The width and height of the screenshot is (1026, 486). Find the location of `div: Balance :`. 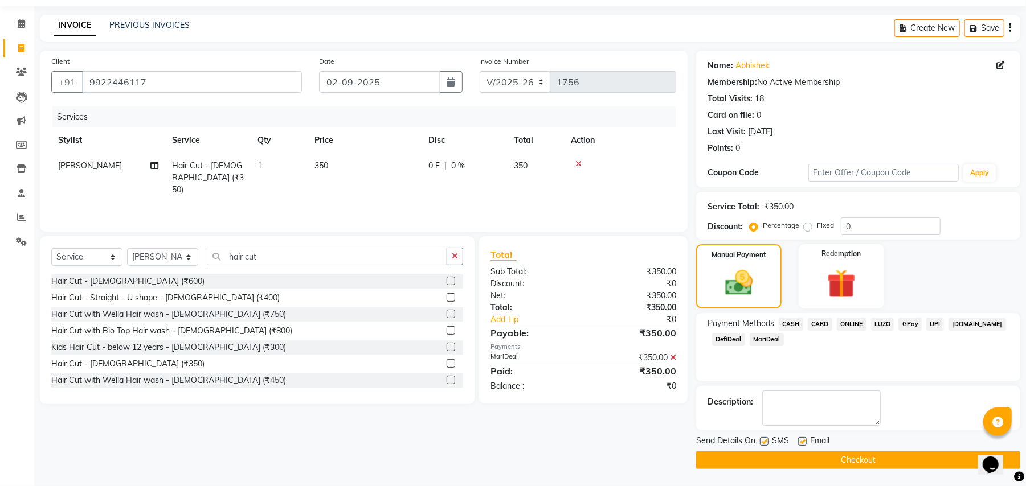

div: Balance : is located at coordinates (533, 386).